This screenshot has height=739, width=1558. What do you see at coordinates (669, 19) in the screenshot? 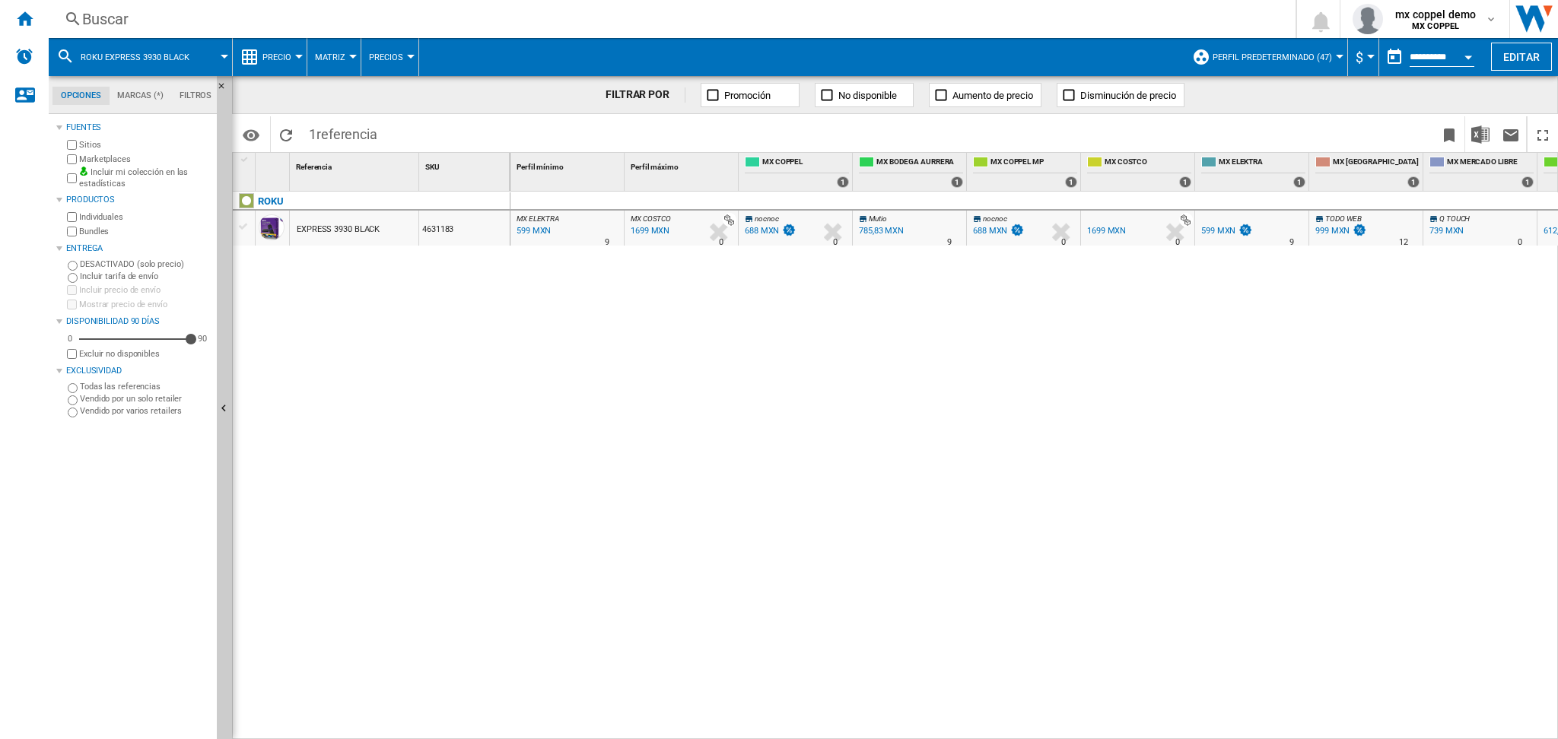
I see `div: Buscar` at bounding box center [669, 19].